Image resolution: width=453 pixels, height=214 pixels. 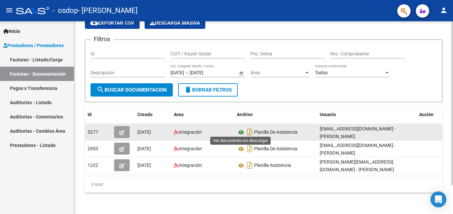 I want to click on span: Creado, so click(x=145, y=114).